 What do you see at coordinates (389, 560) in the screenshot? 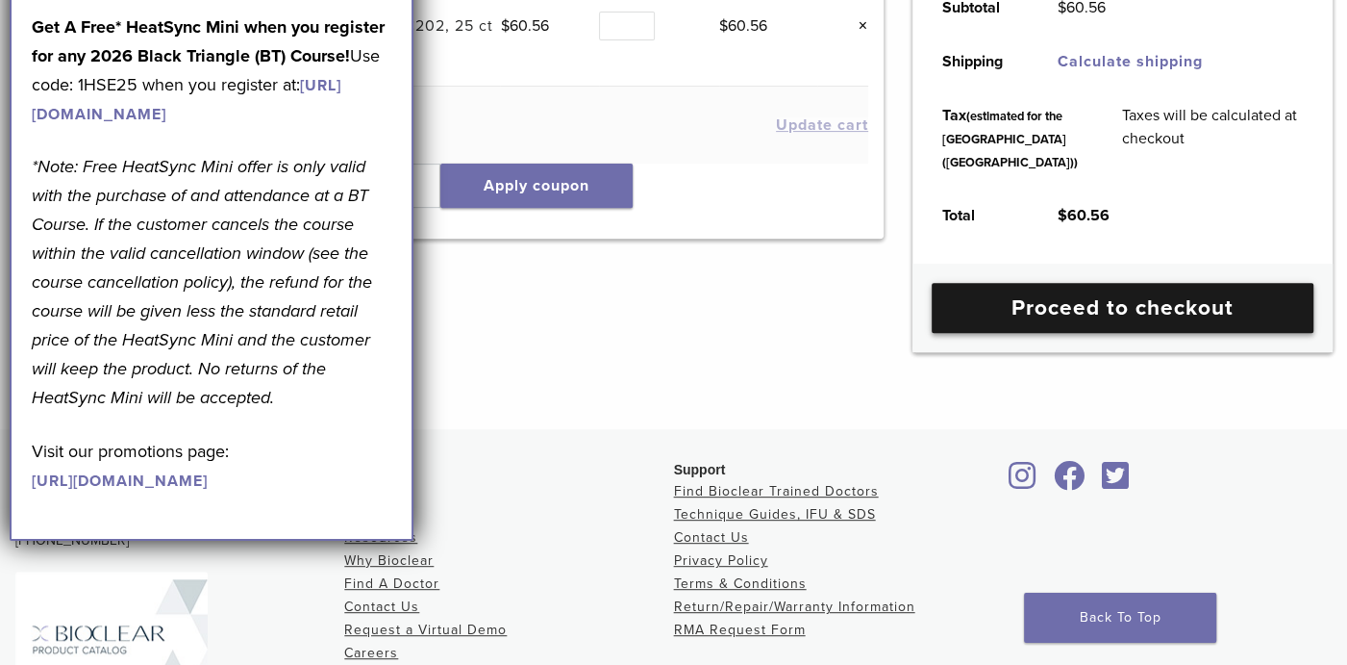
I see `a: Why Bioclear` at bounding box center [389, 560].